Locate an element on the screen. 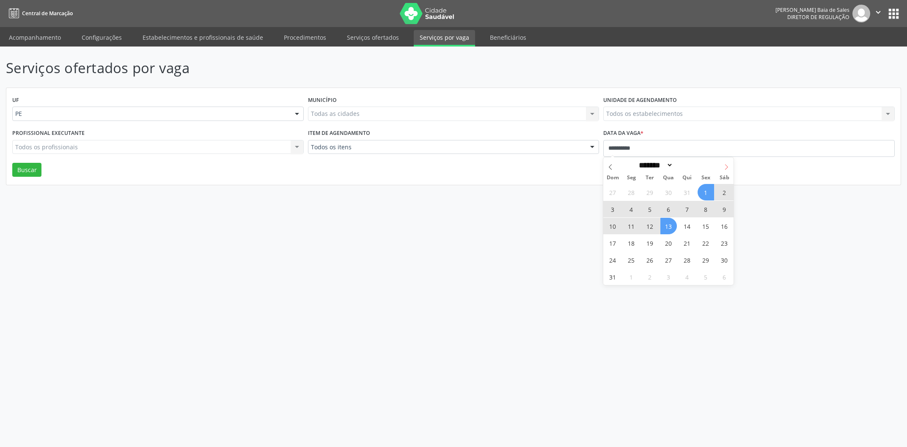  a: Serviços por vaga is located at coordinates (444, 38).